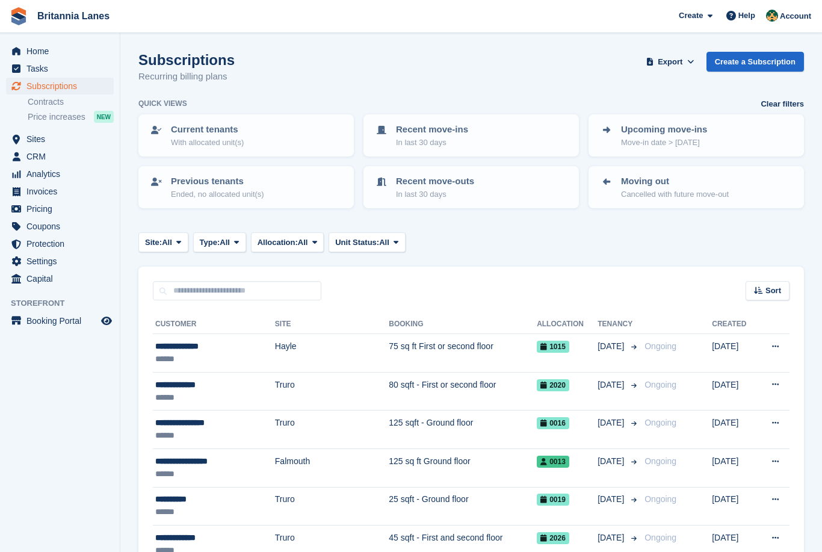 The image size is (822, 552). What do you see at coordinates (670, 61) in the screenshot?
I see `button: Export` at bounding box center [670, 61].